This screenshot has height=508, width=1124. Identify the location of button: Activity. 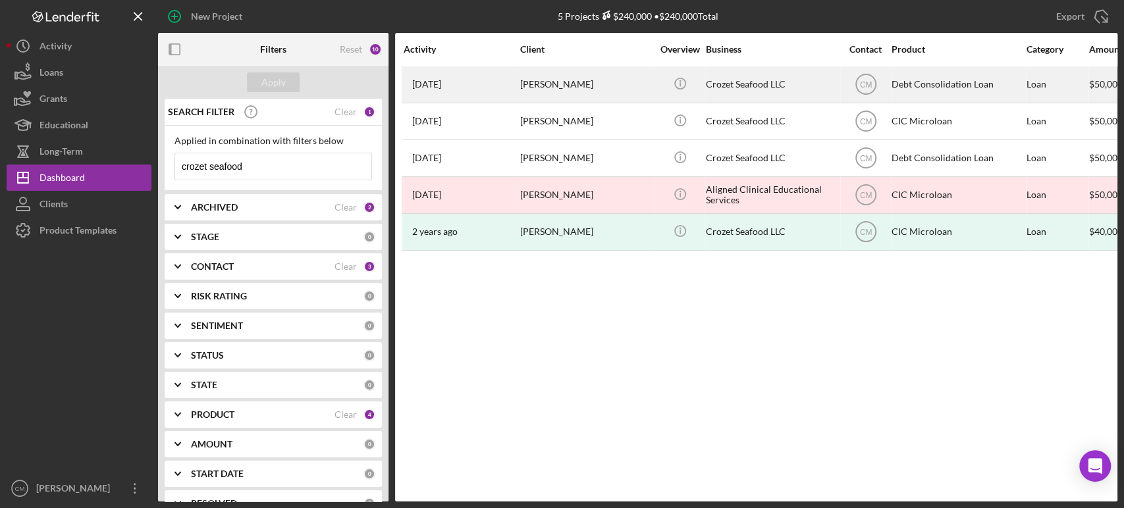
(79, 46).